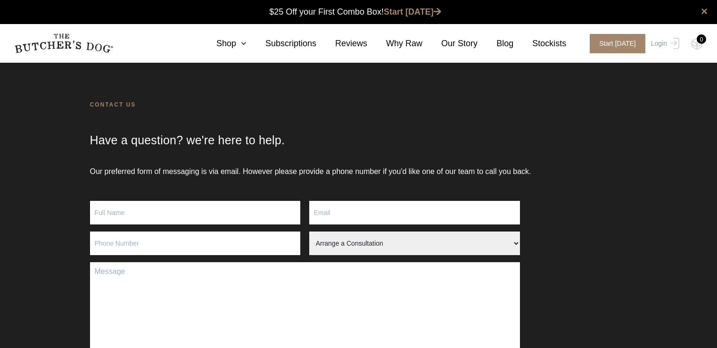  Describe the element at coordinates (705, 11) in the screenshot. I see `a: close` at that location.